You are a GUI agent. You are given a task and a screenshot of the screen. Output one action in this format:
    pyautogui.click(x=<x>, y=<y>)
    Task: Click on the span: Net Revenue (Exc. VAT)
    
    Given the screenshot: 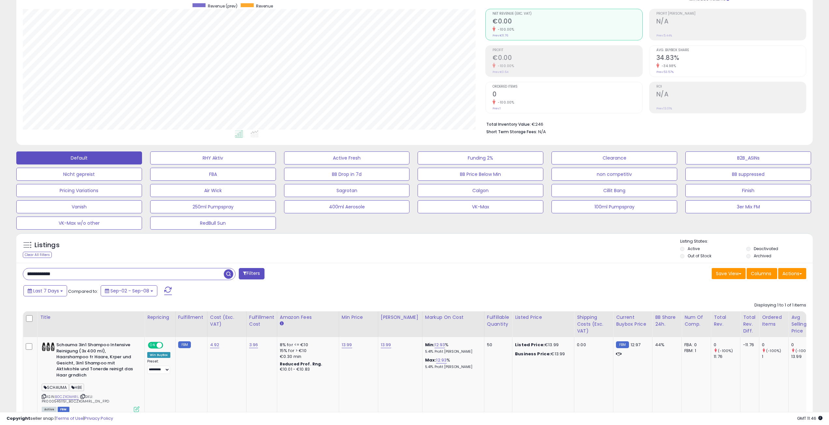 What is the action you would take?
    pyautogui.click(x=567, y=14)
    